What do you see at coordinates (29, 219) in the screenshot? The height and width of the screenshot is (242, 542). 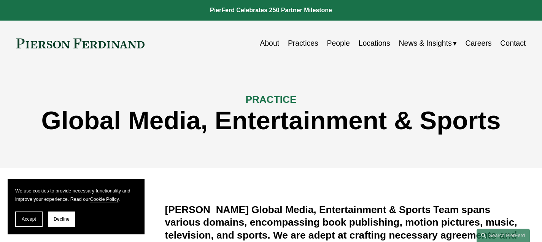 I see `button: Accept` at bounding box center [29, 219].